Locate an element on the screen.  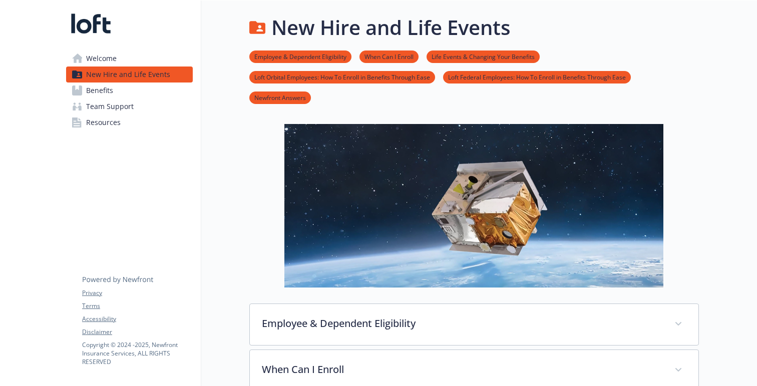
a: Welcome is located at coordinates (129, 59).